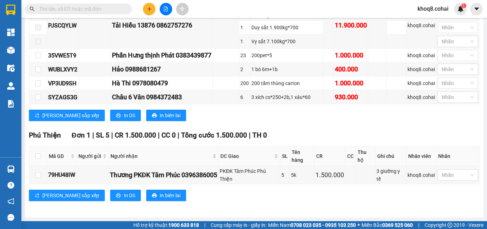 Image resolution: width=487 pixels, height=229 pixels. Describe the element at coordinates (162, 83) in the screenshot. I see `div: Hà Thi 0978080479` at that location.